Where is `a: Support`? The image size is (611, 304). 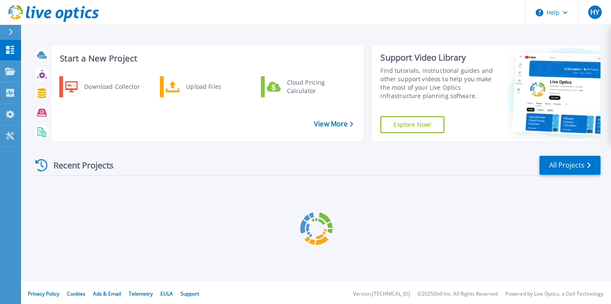
a: Support is located at coordinates (190, 293).